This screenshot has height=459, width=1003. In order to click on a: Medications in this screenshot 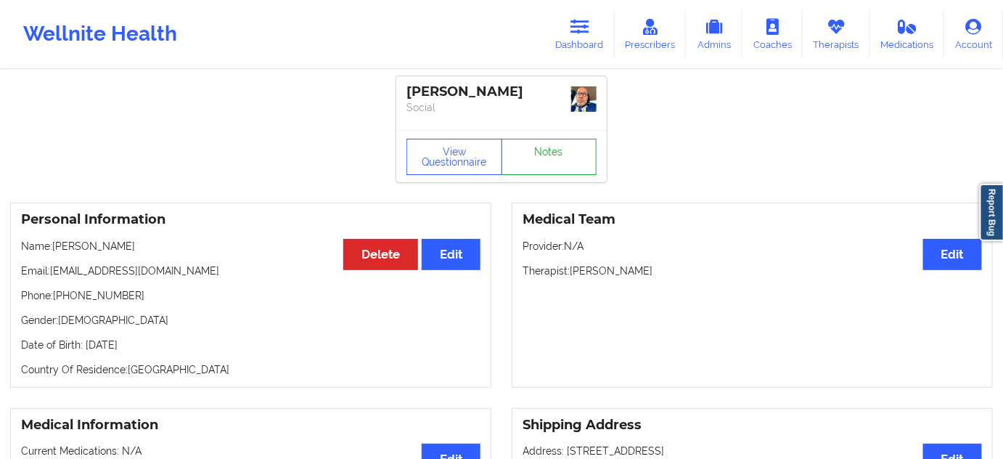, I will do `click(907, 34)`.